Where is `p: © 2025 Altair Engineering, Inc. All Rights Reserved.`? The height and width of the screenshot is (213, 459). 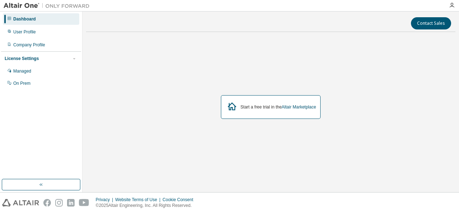
p: © 2025 Altair Engineering, Inc. All Rights Reserved. is located at coordinates (147, 205).